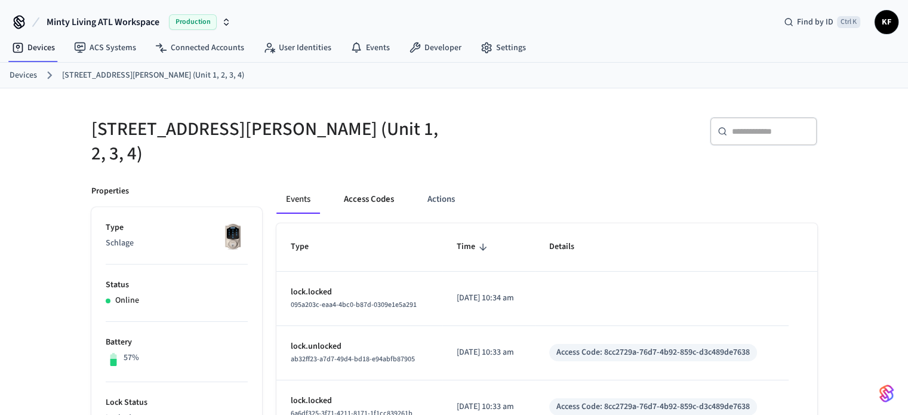  Describe the element at coordinates (177, 285) in the screenshot. I see `p: Status` at that location.